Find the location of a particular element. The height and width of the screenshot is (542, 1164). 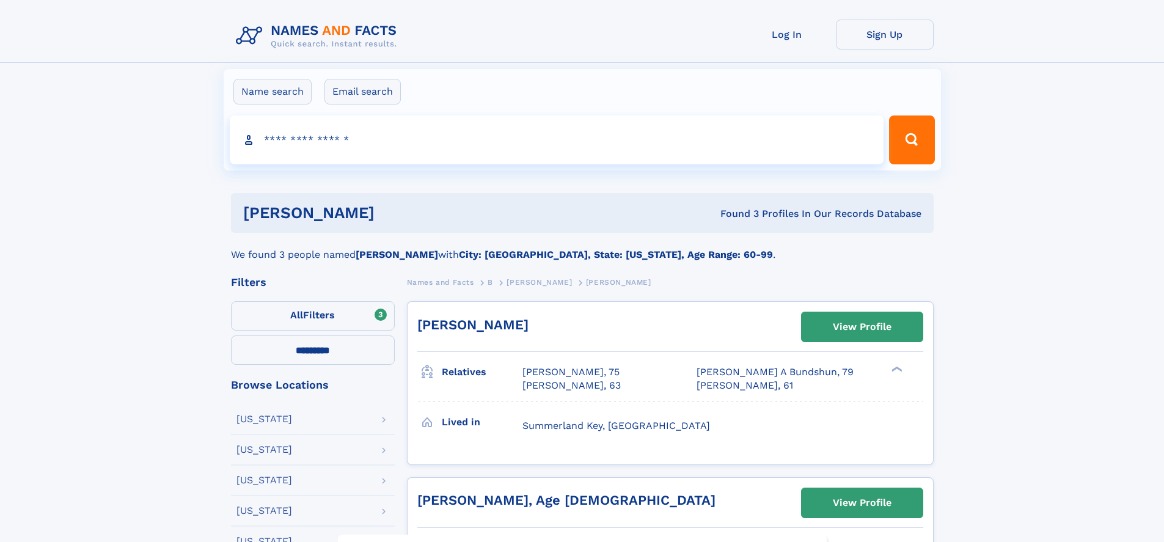

div: We found 3 people named with . is located at coordinates (582, 248).